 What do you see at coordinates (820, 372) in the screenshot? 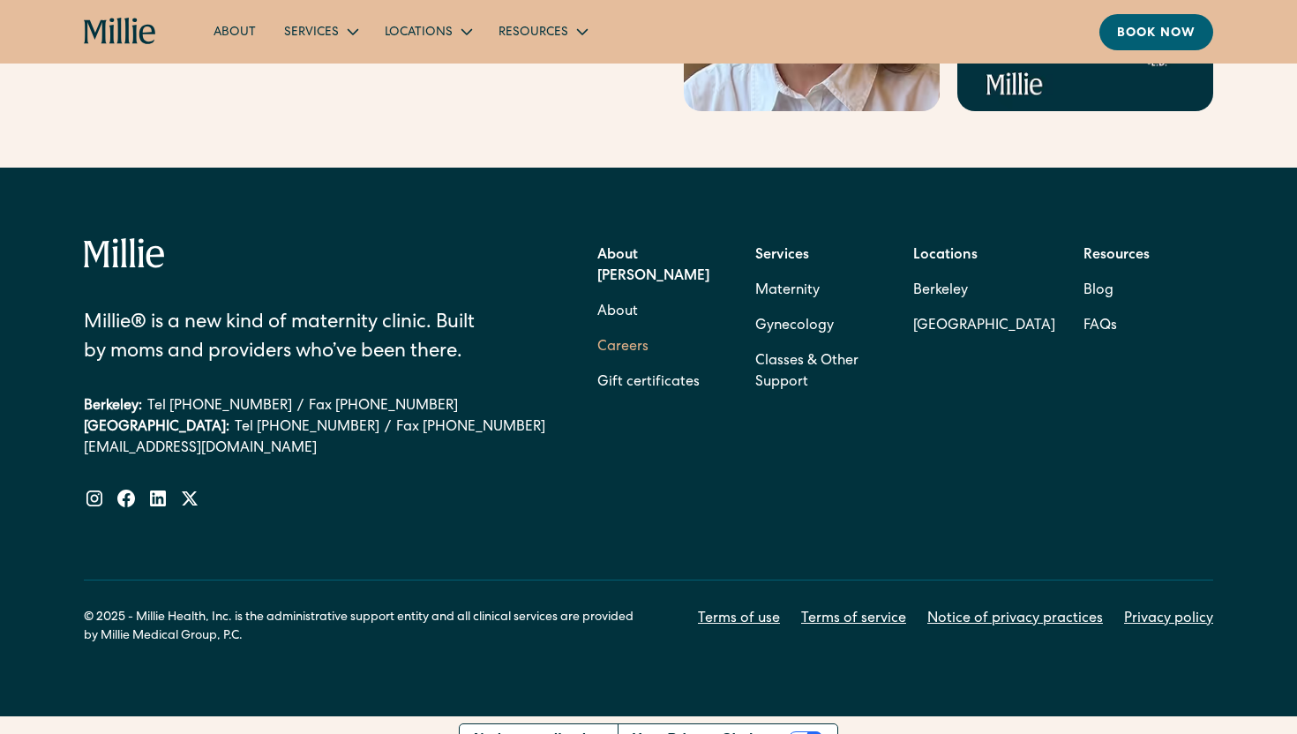
I see `a: Classes & Other Support` at bounding box center [820, 372].